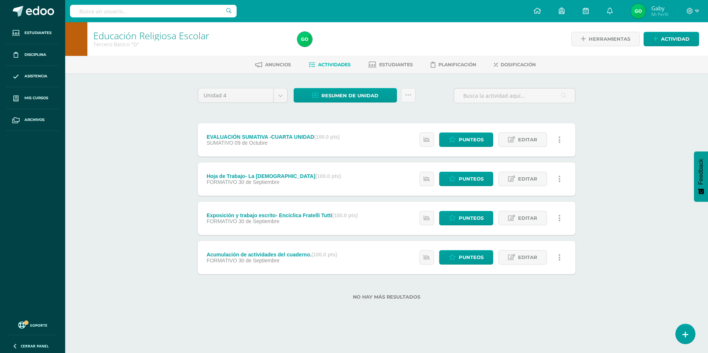  What do you see at coordinates (33, 325) in the screenshot?
I see `a: Soporte` at bounding box center [33, 325].